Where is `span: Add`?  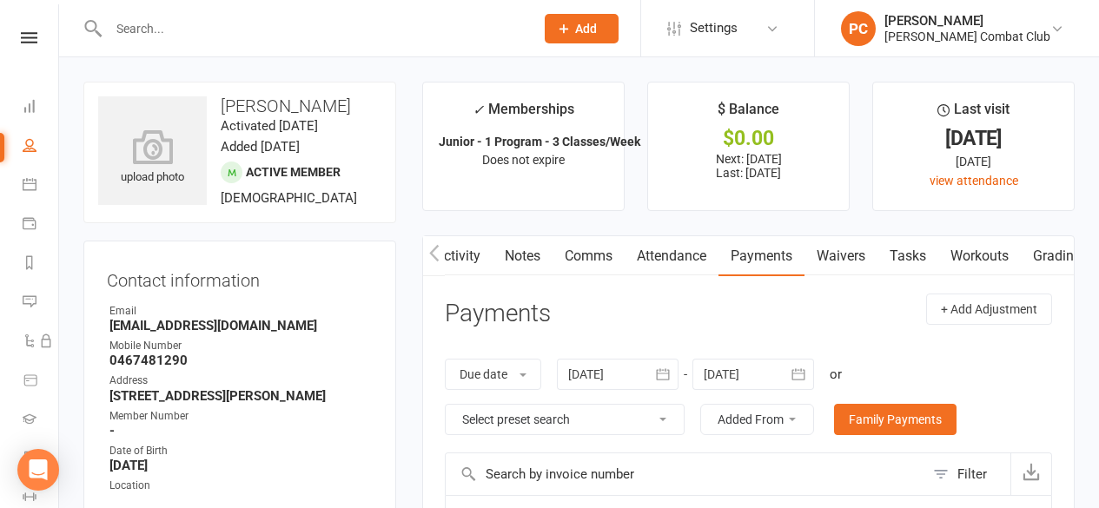
span: Add is located at coordinates (586, 29).